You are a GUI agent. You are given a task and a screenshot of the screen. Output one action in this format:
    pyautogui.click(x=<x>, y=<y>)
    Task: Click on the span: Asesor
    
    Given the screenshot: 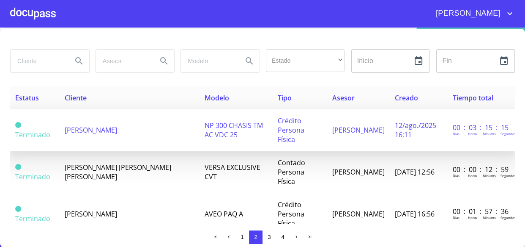 What is the action you would take?
    pyautogui.click(x=343, y=98)
    